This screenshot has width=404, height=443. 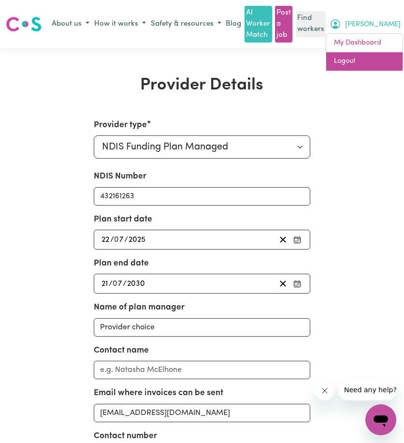 I want to click on span: Need any help?, so click(x=32, y=11).